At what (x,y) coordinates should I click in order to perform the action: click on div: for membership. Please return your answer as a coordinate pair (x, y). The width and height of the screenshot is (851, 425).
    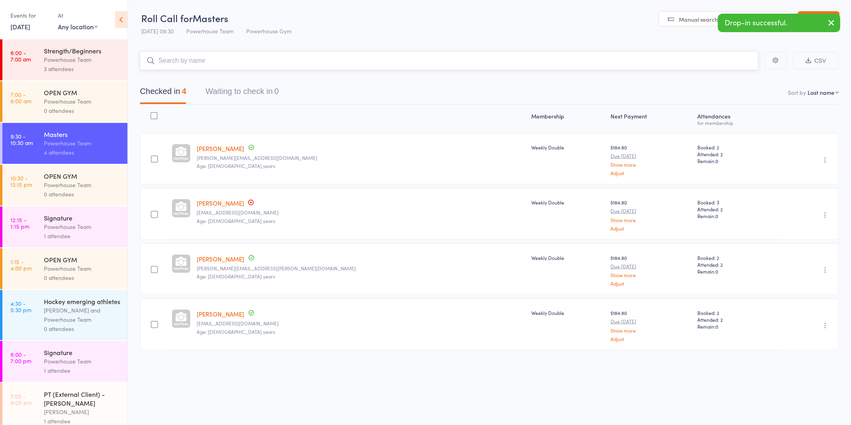
    Looking at the image, I should click on (737, 123).